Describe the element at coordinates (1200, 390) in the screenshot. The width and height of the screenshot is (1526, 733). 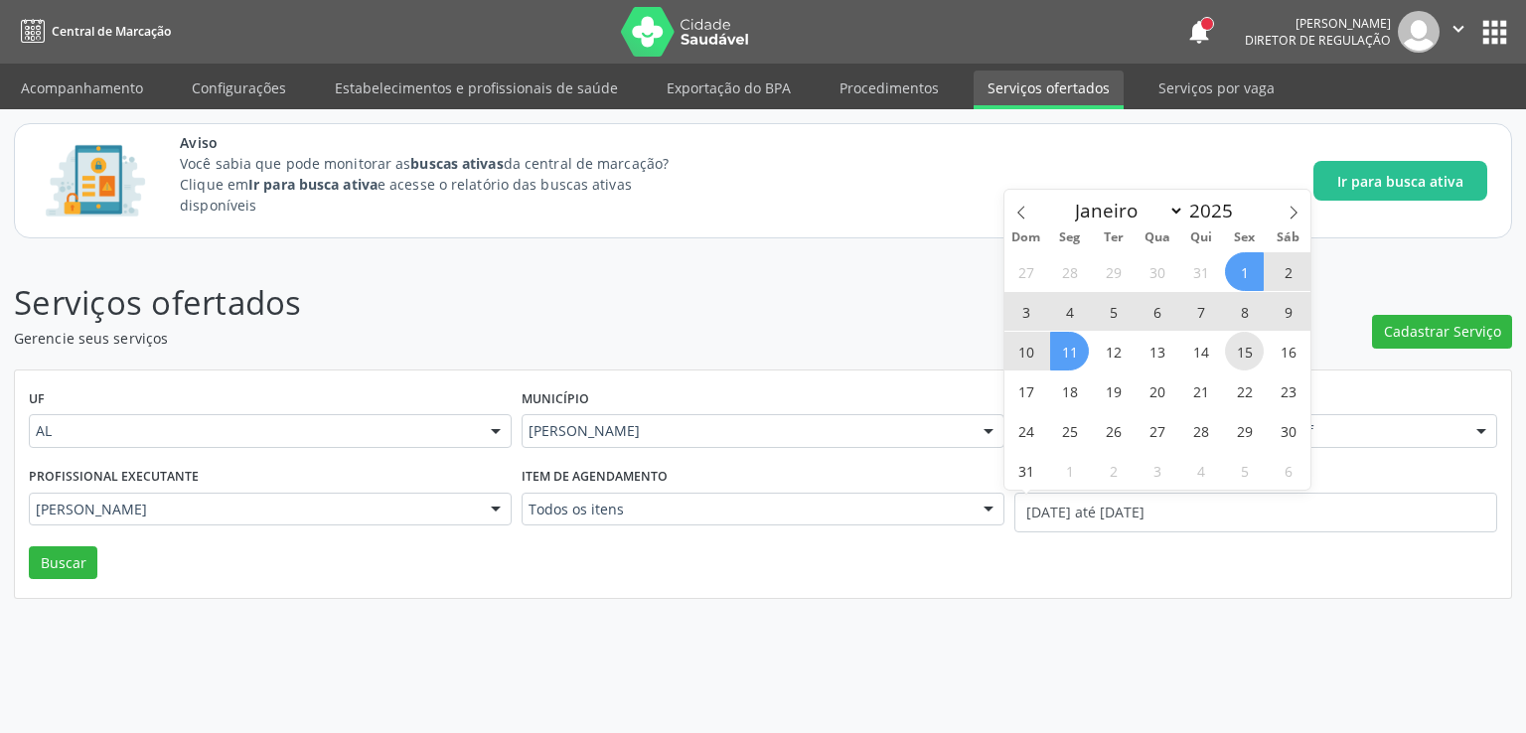
I see `span: Agosto 21, 2025` at that location.